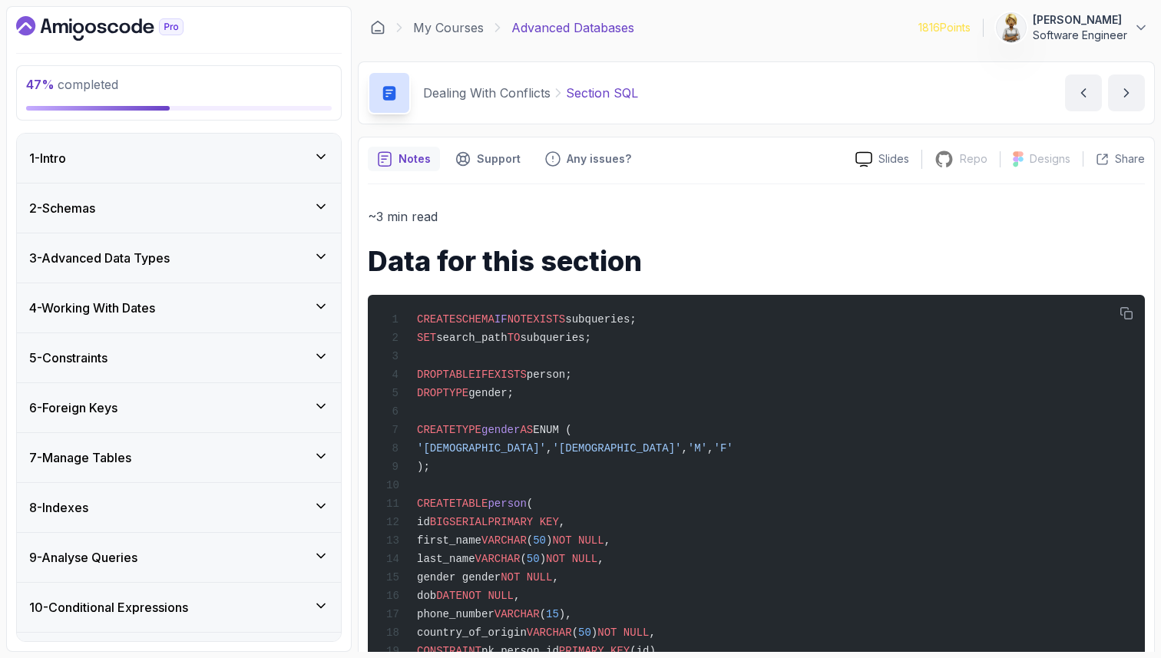  I want to click on span: TABLE, so click(472, 504).